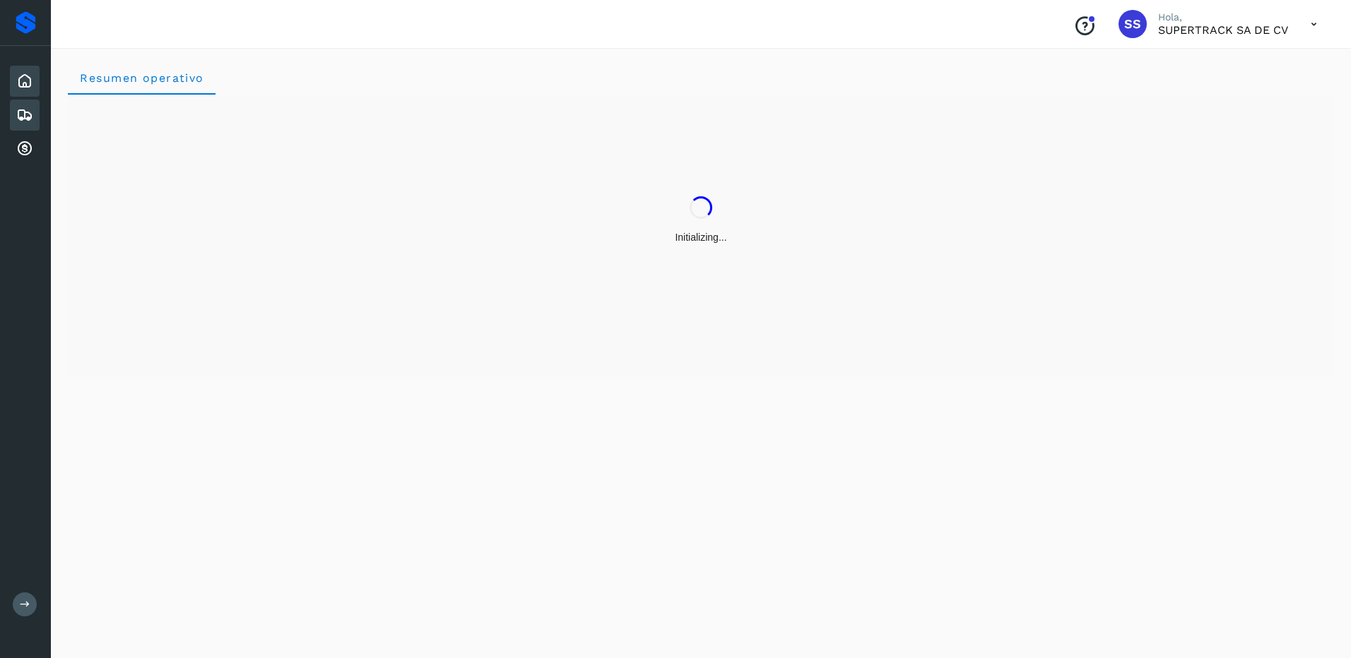 The image size is (1351, 658). Describe the element at coordinates (1223, 17) in the screenshot. I see `p: Hola,` at that location.